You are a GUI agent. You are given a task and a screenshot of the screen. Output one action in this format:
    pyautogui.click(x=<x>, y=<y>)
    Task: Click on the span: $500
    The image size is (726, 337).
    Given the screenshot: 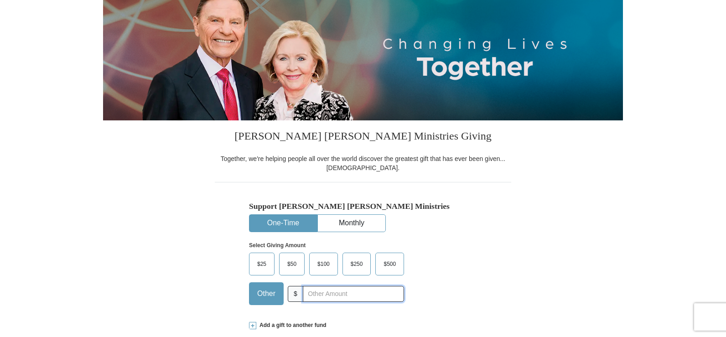 What is the action you would take?
    pyautogui.click(x=390, y=264)
    